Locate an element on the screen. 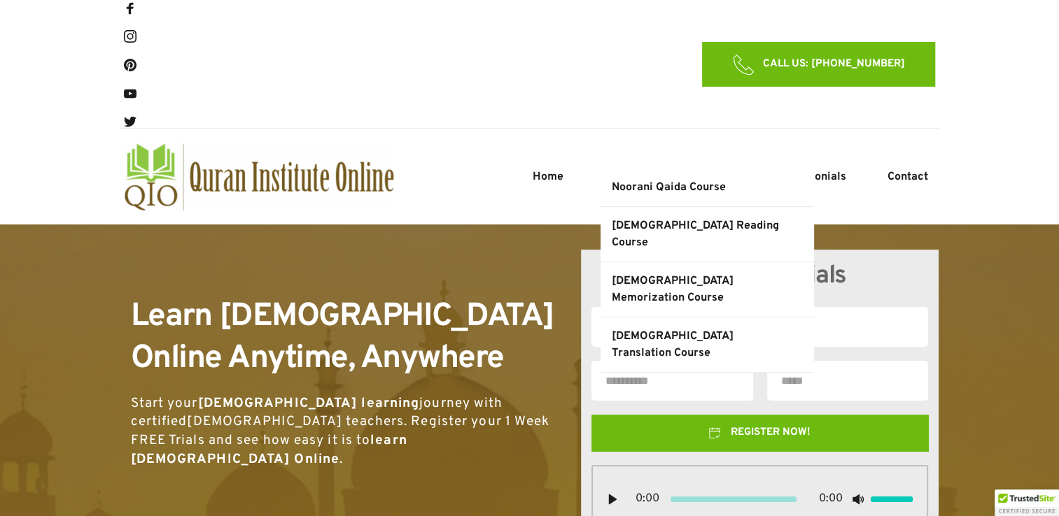  a: Noorani Qaida Course is located at coordinates (707, 188).